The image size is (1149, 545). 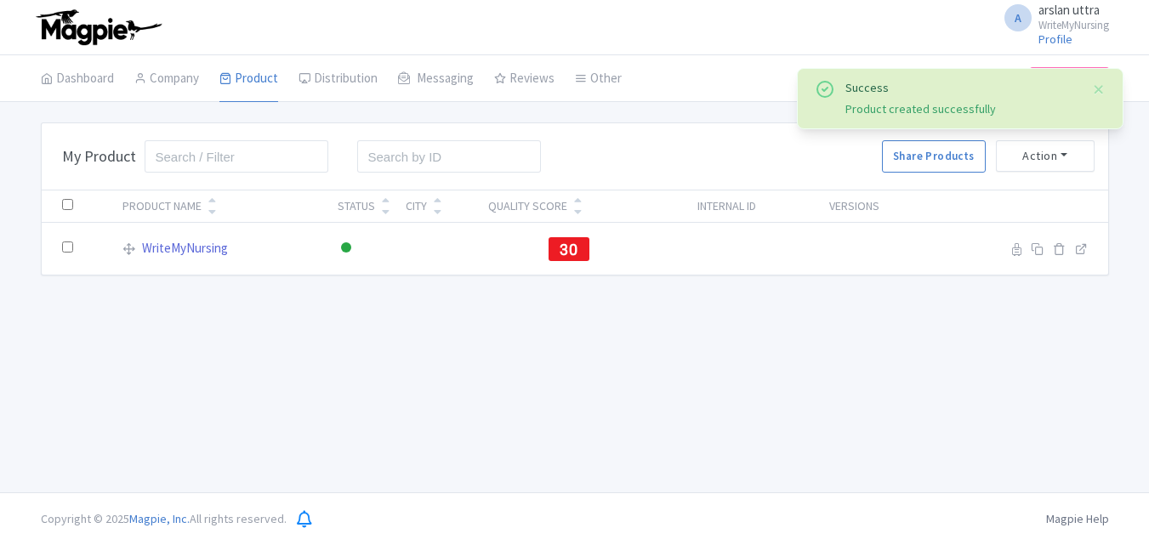 I want to click on th: Internal ID, so click(x=727, y=207).